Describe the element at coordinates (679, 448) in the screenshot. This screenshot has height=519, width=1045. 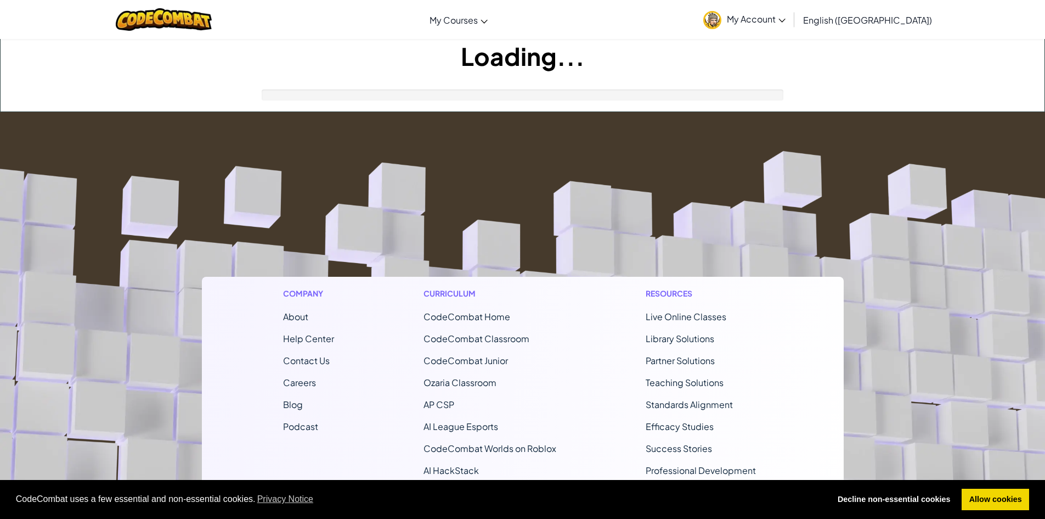
I see `a: Success Stories` at that location.